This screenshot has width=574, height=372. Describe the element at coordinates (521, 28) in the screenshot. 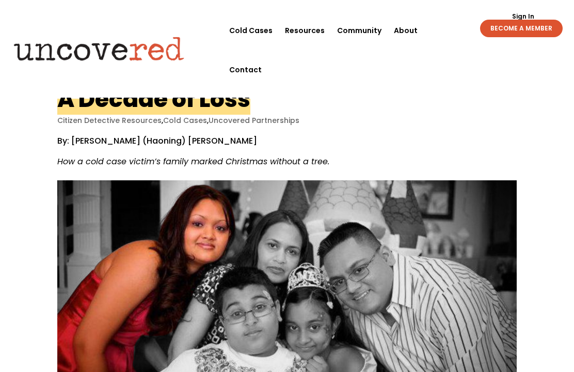

I see `a: BECOME A MEMBER` at that location.